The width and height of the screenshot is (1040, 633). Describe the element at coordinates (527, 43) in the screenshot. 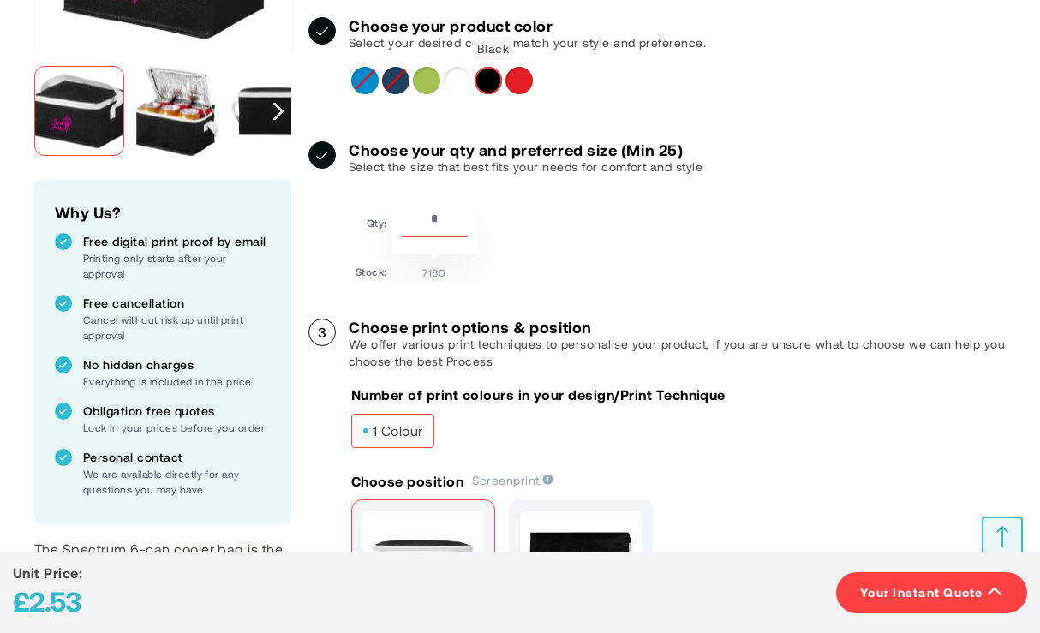

I see `p: Select your desired color to match your style and preference.` at that location.